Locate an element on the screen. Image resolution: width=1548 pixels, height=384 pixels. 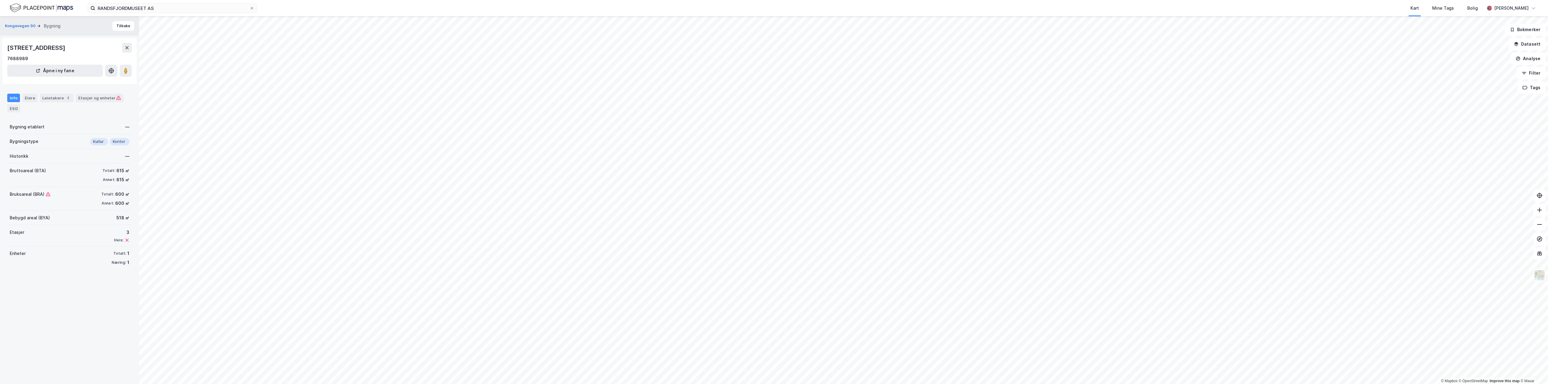
div: Etasjer is located at coordinates (17, 233).